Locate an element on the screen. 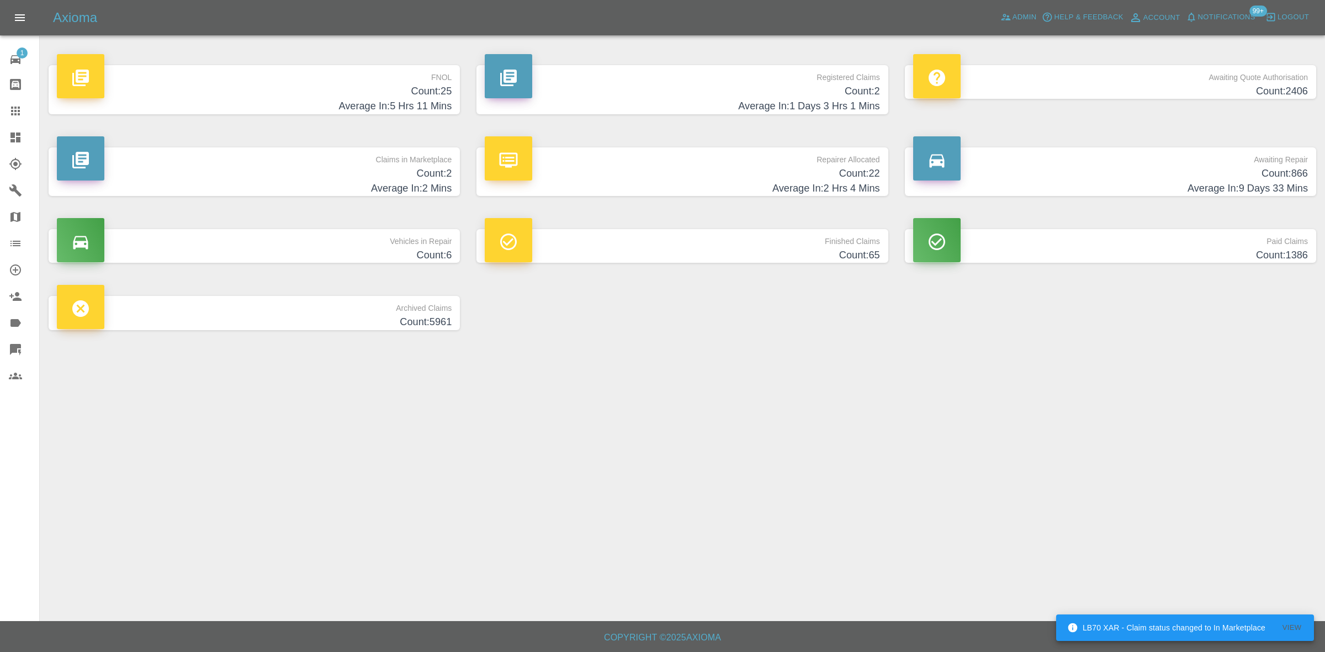 This screenshot has height=652, width=1325. p: Archived Claims is located at coordinates (254, 305).